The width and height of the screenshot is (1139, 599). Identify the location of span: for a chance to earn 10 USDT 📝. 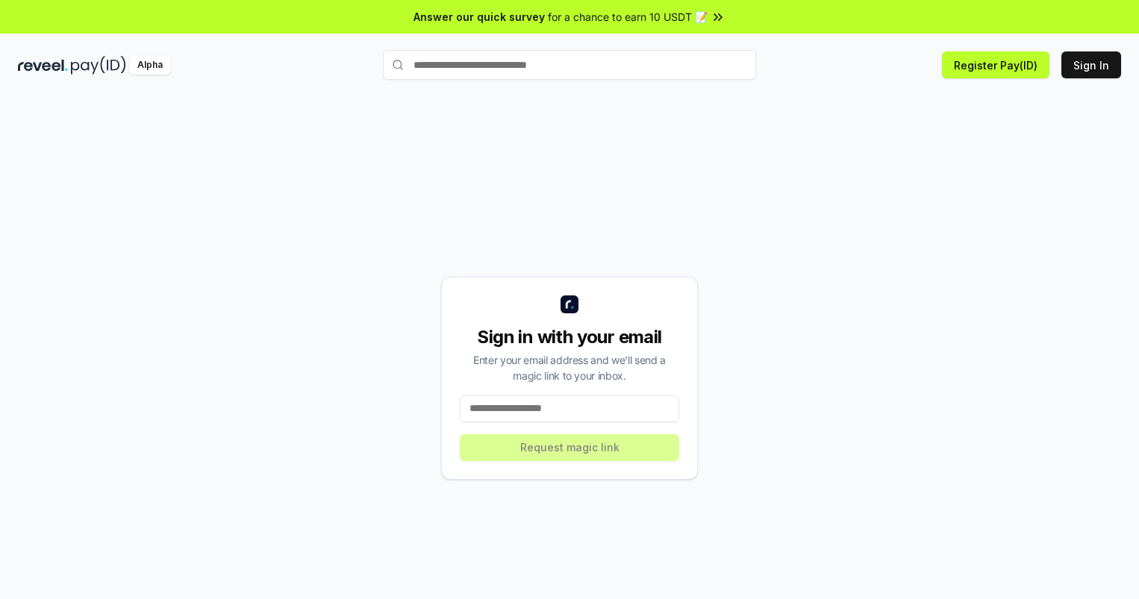
(628, 16).